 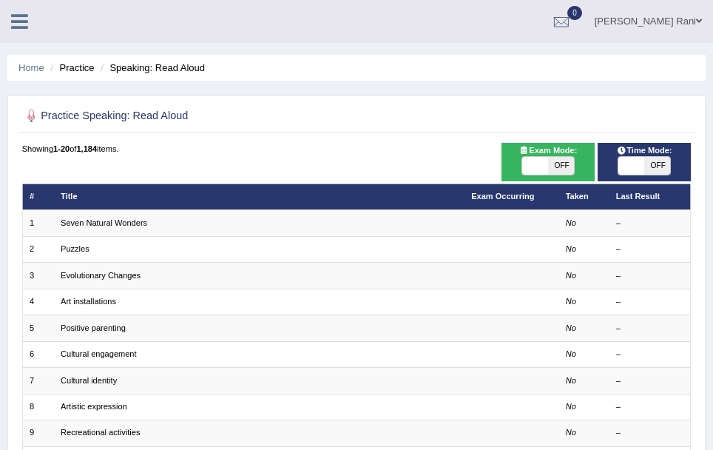 What do you see at coordinates (548, 151) in the screenshot?
I see `span: Exam Mode:` at bounding box center [548, 151].